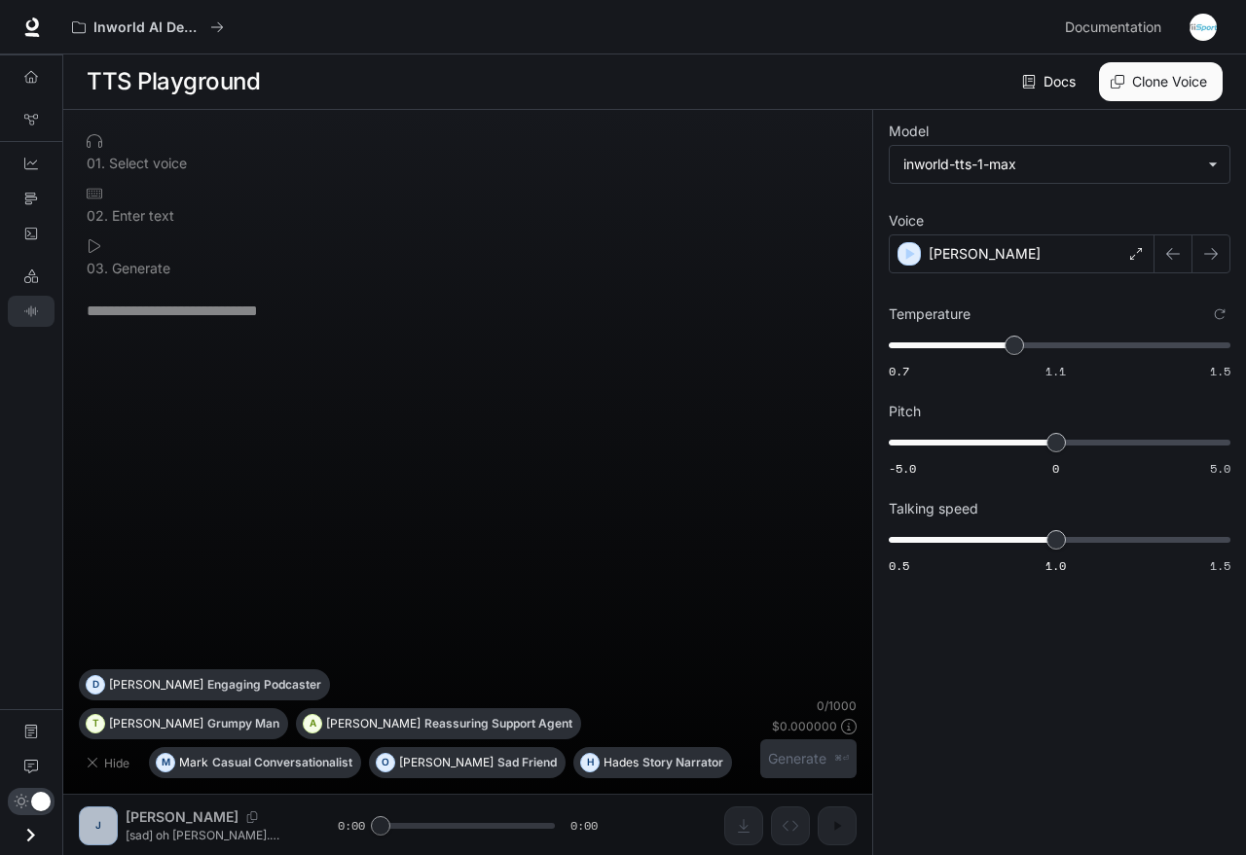  I want to click on p: Reassuring Support Agent, so click(498, 724).